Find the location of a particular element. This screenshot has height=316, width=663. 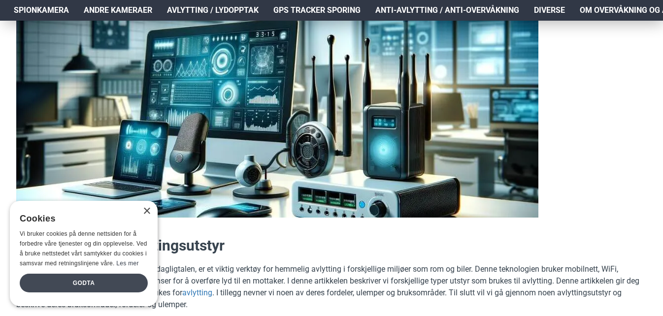

span: Diverse is located at coordinates (549, 10).